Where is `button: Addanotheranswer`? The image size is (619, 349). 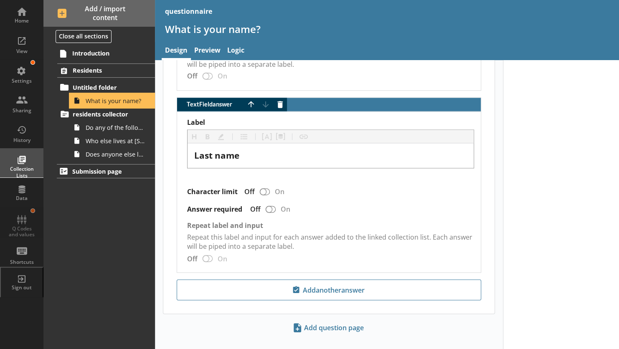 button: Addanotheranswer is located at coordinates (329, 290).